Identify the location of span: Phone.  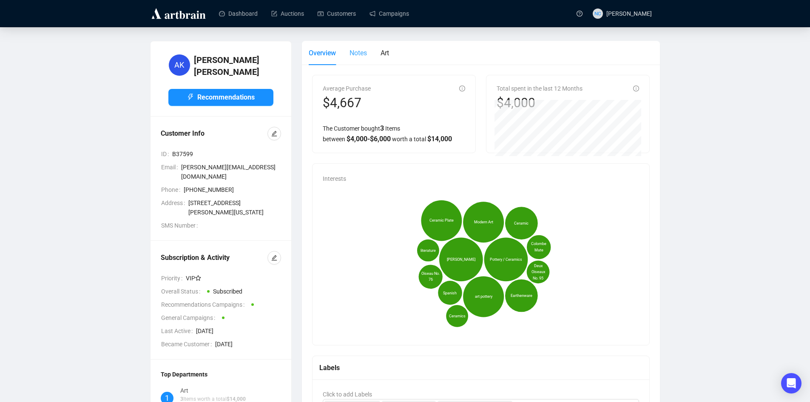
(172, 190).